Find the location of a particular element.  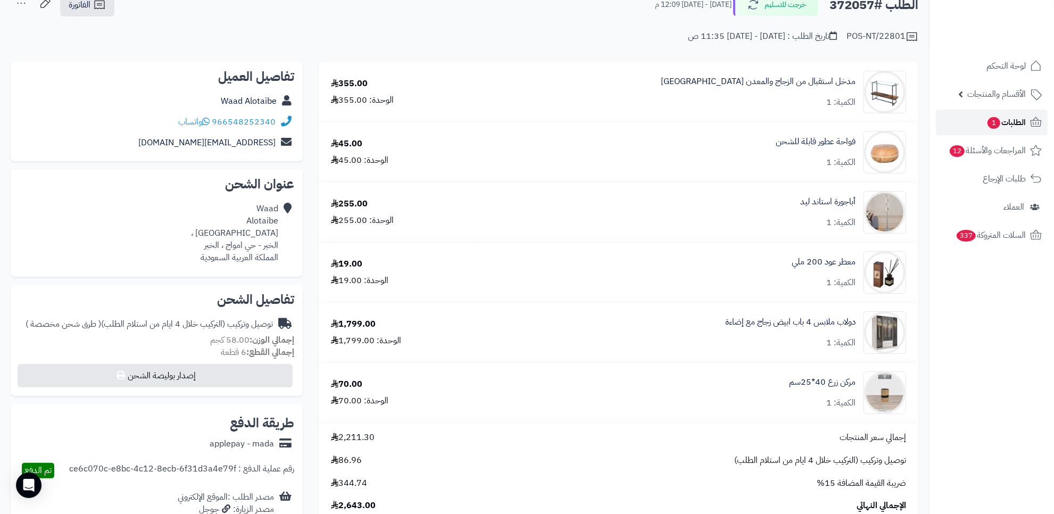

span: السلات المتروكة is located at coordinates (991, 235).